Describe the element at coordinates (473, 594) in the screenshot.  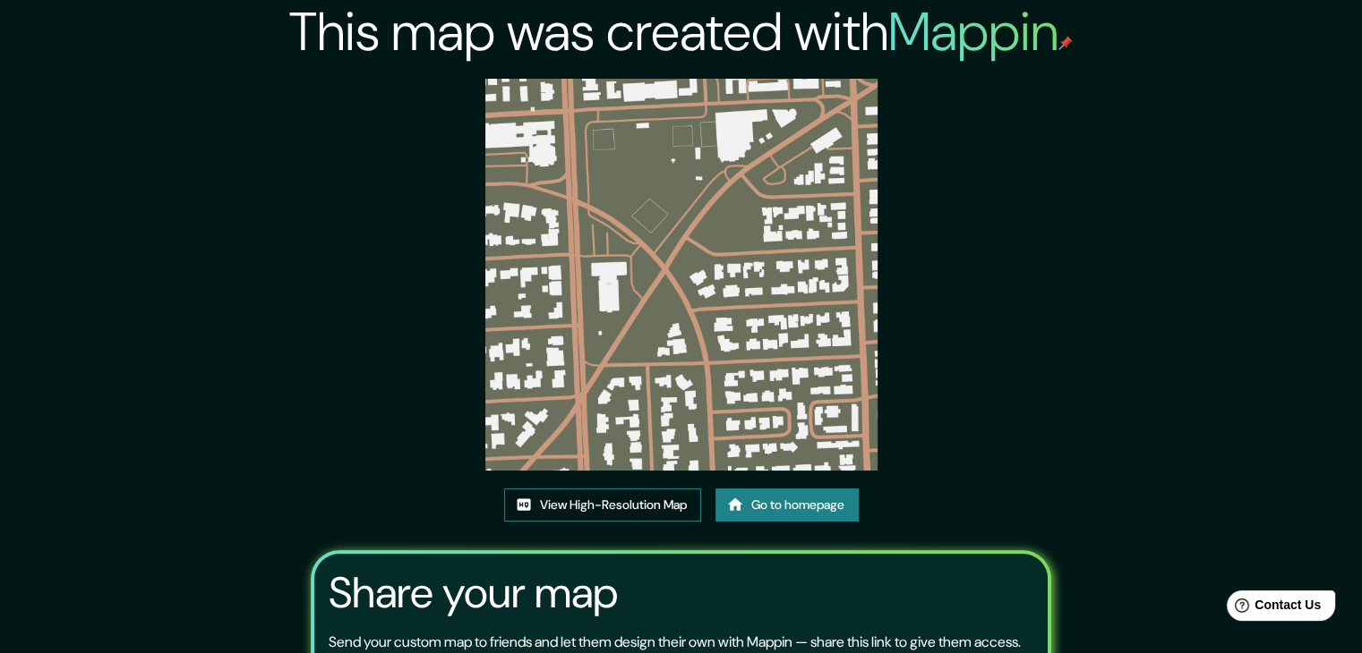
I see `h3: Share your map` at that location.